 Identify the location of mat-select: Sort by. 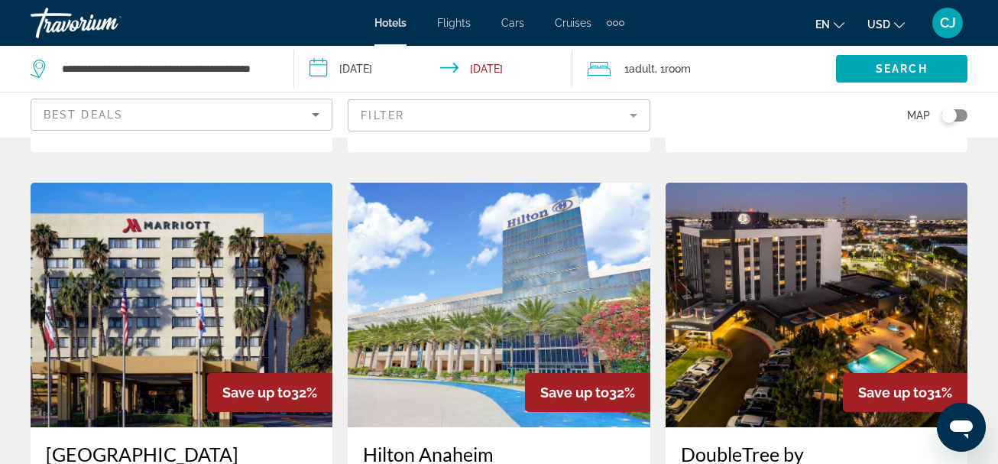
(181, 115).